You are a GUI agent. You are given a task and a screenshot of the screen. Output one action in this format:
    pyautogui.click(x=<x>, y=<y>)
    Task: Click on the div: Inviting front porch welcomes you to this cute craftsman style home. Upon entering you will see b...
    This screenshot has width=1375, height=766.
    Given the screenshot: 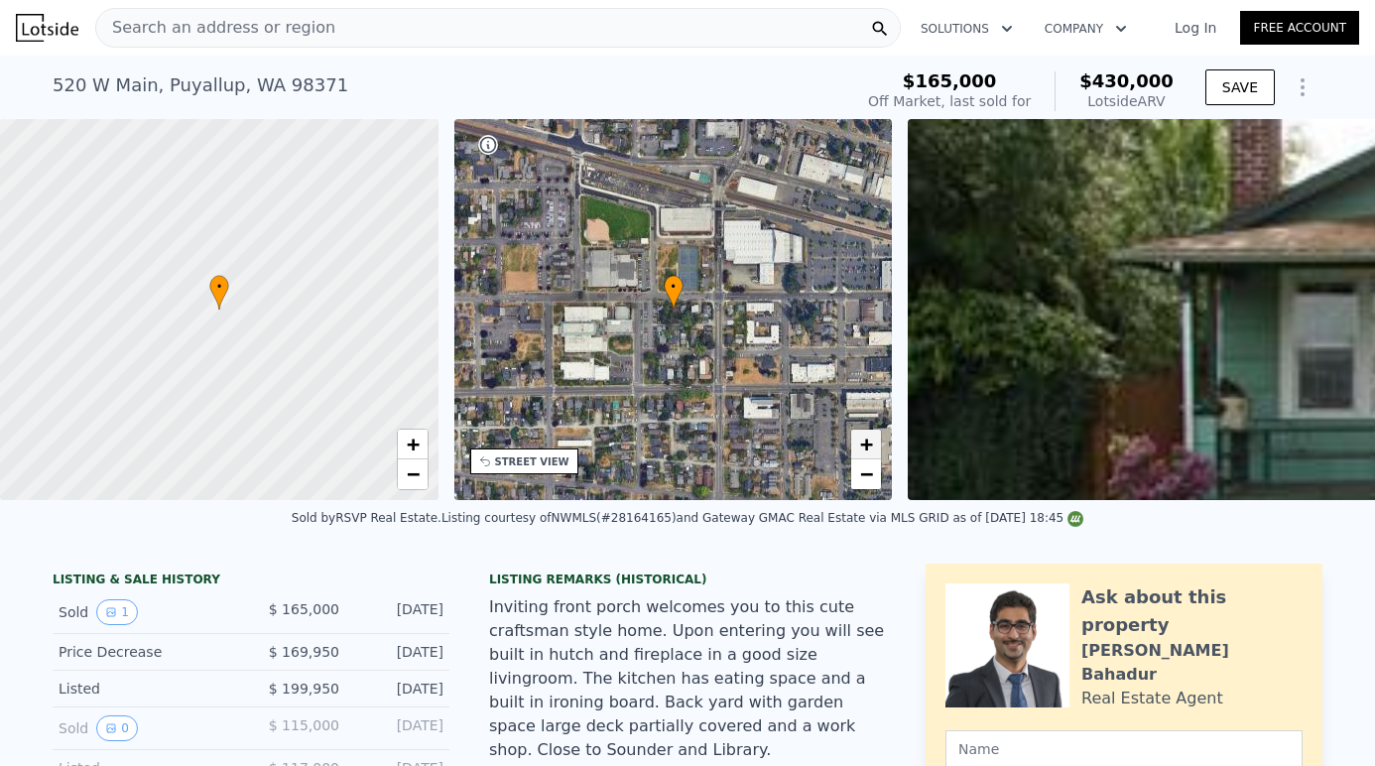 What is the action you would take?
    pyautogui.click(x=687, y=678)
    